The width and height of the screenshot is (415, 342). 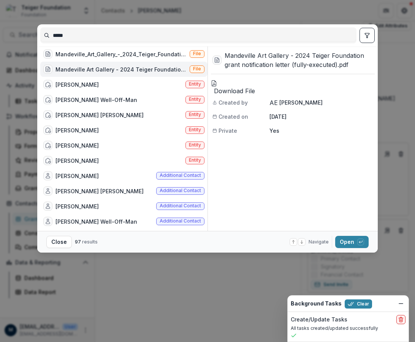 I want to click on p: All tasks created/updated successfully, so click(x=348, y=328).